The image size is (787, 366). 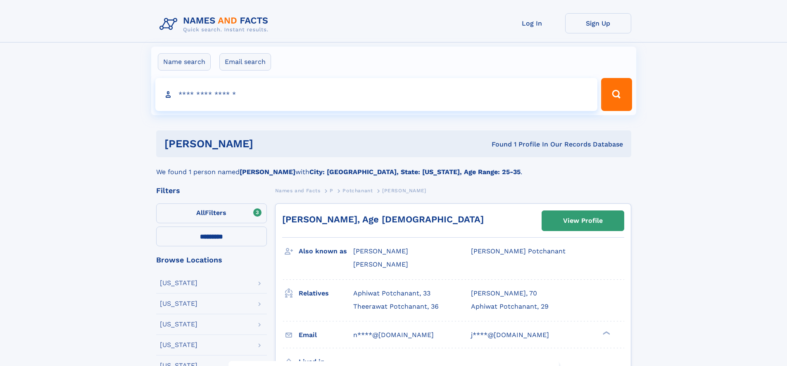 What do you see at coordinates (331, 190) in the screenshot?
I see `a: P` at bounding box center [331, 190].